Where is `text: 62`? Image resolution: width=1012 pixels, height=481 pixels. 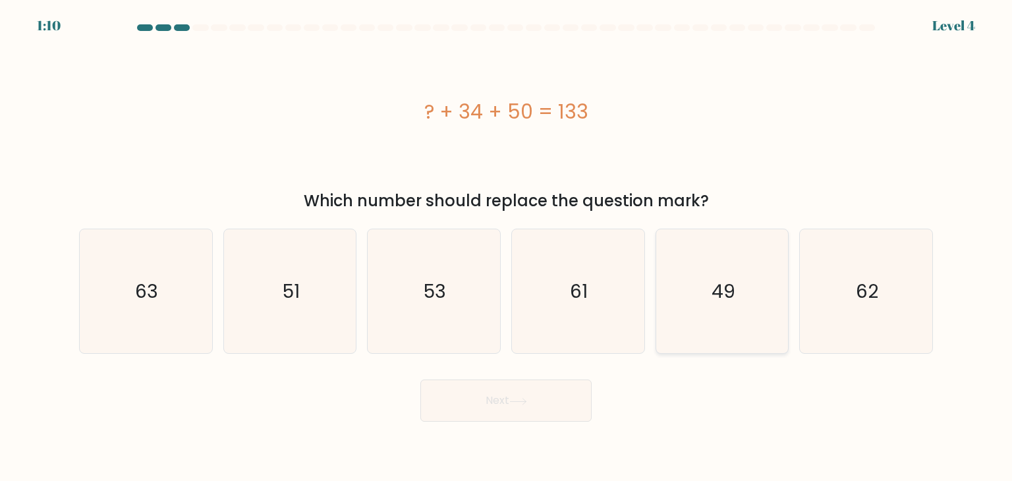
text: 62 is located at coordinates (867, 291).